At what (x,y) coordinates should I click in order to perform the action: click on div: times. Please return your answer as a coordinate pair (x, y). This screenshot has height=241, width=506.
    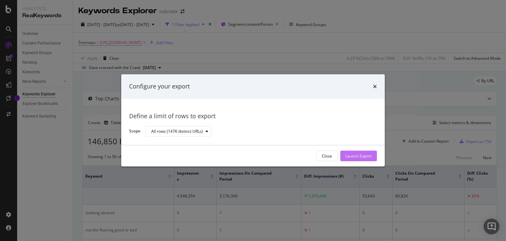
    Looking at the image, I should click on (375, 86).